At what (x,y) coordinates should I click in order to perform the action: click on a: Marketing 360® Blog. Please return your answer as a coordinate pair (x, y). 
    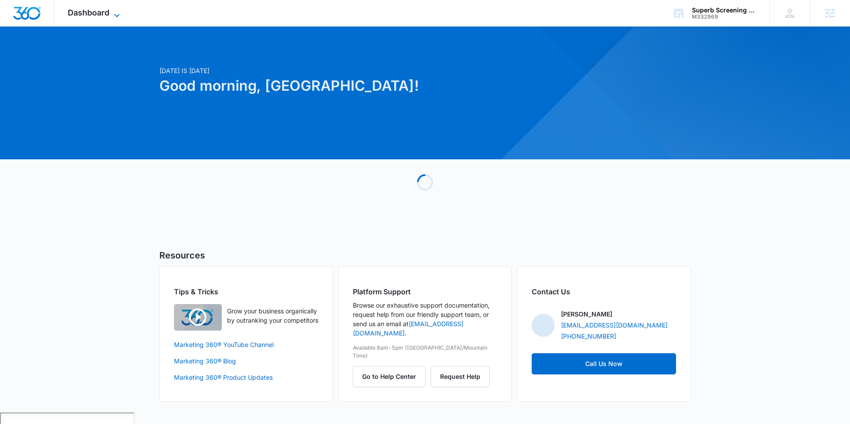
    Looking at the image, I should click on (246, 361).